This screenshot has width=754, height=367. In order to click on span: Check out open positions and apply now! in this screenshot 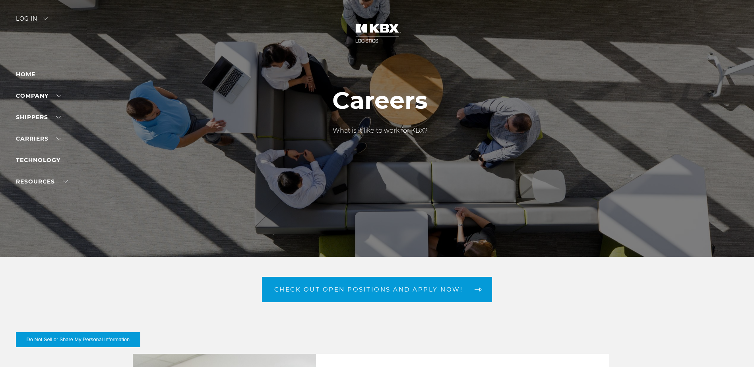, I will do `click(369, 290)`.